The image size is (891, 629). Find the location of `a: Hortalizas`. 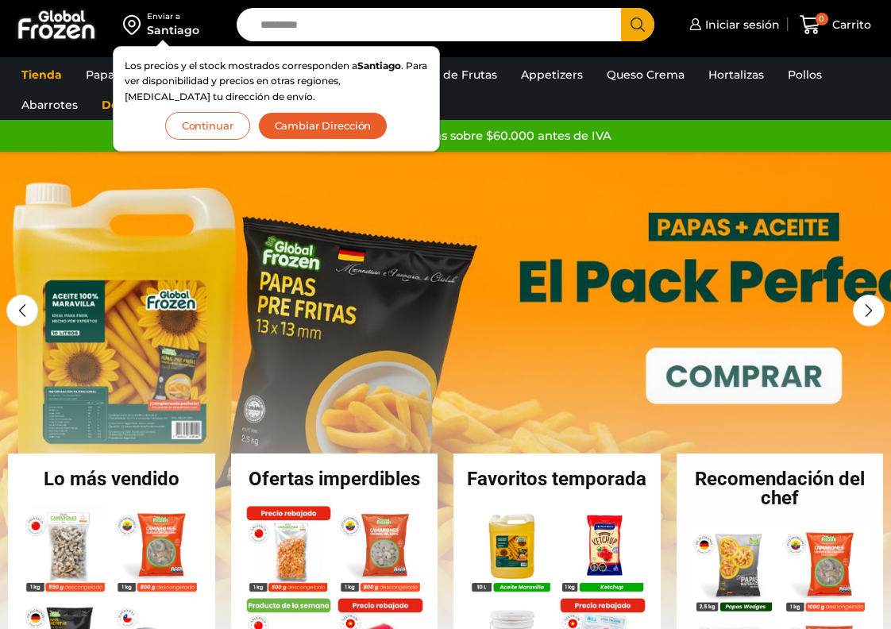

a: Hortalizas is located at coordinates (736, 75).